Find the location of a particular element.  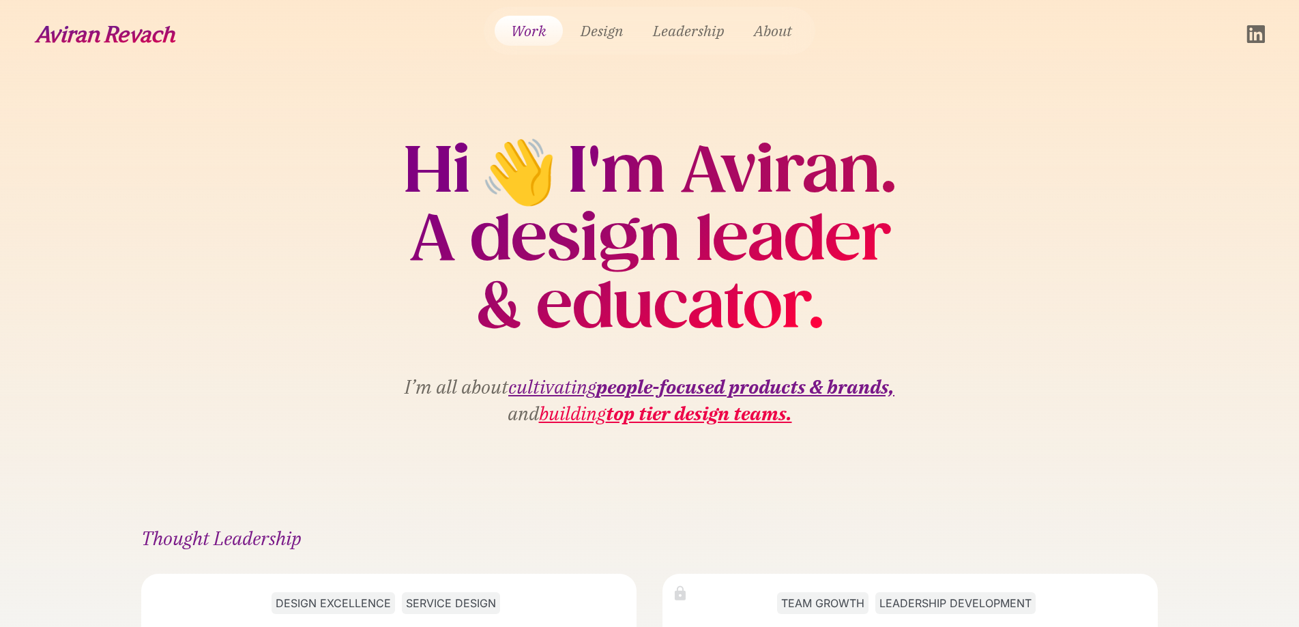

a: Design is located at coordinates (602, 31).